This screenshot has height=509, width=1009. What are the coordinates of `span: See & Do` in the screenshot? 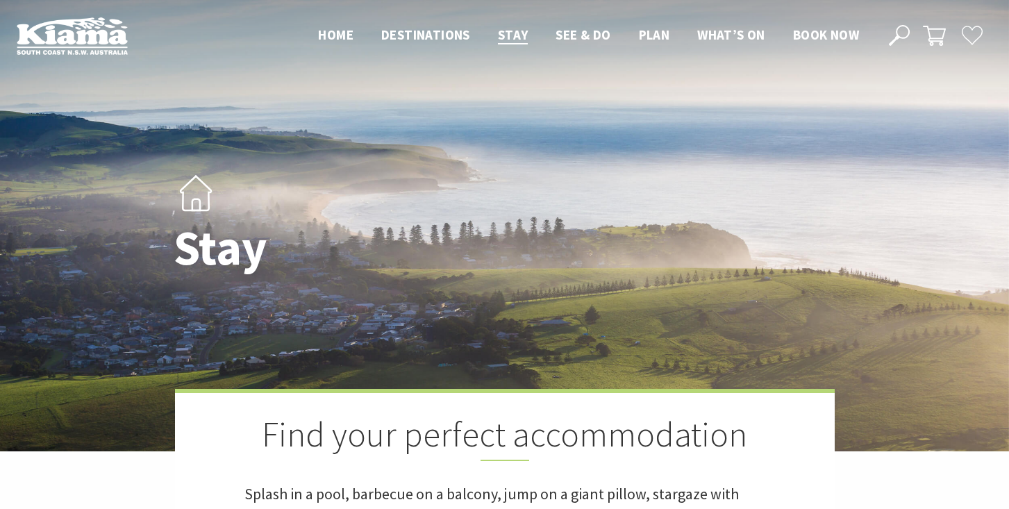 It's located at (582, 35).